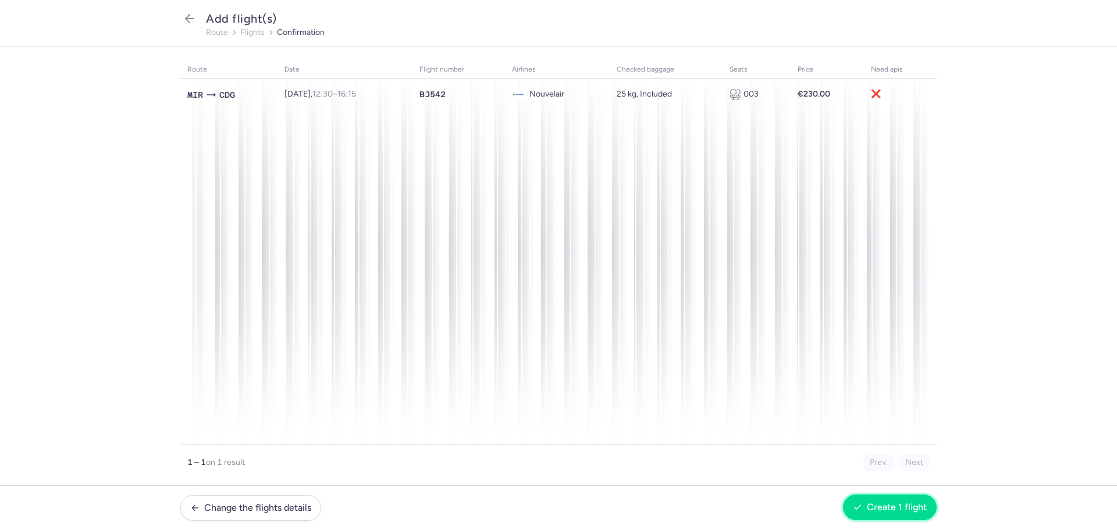  Describe the element at coordinates (756, 94) in the screenshot. I see `div: 003` at that location.